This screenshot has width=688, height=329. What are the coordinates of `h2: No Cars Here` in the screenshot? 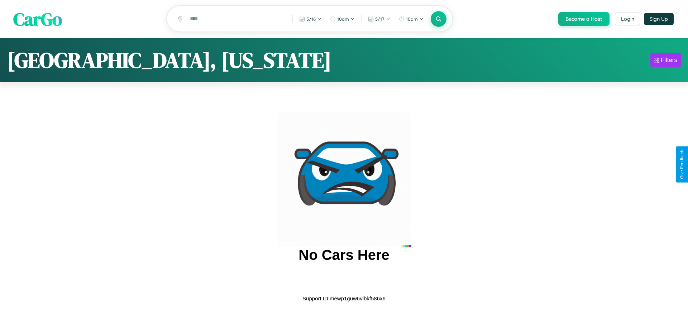 It's located at (344, 255).